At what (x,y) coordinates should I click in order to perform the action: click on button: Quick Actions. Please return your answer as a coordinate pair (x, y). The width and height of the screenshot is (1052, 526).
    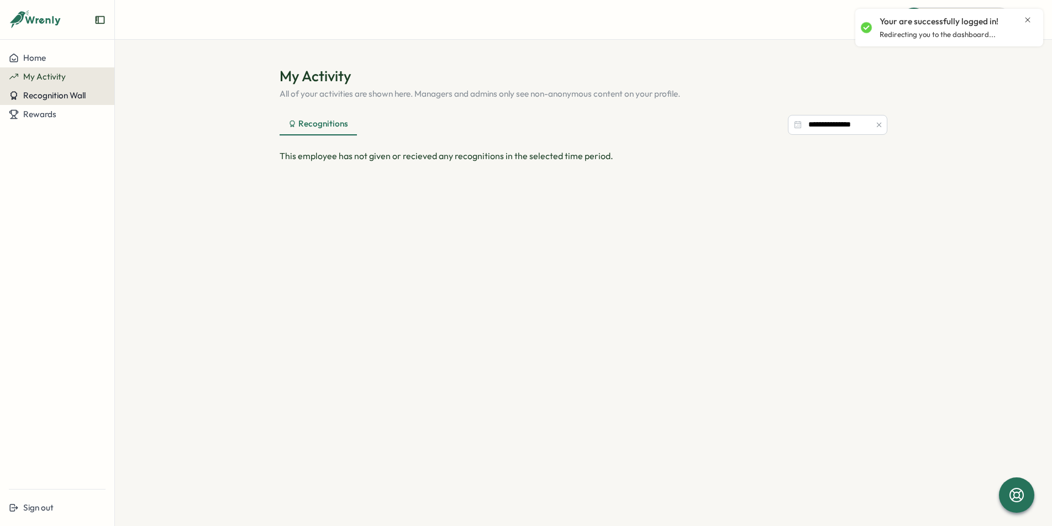
    Looking at the image, I should click on (956, 19).